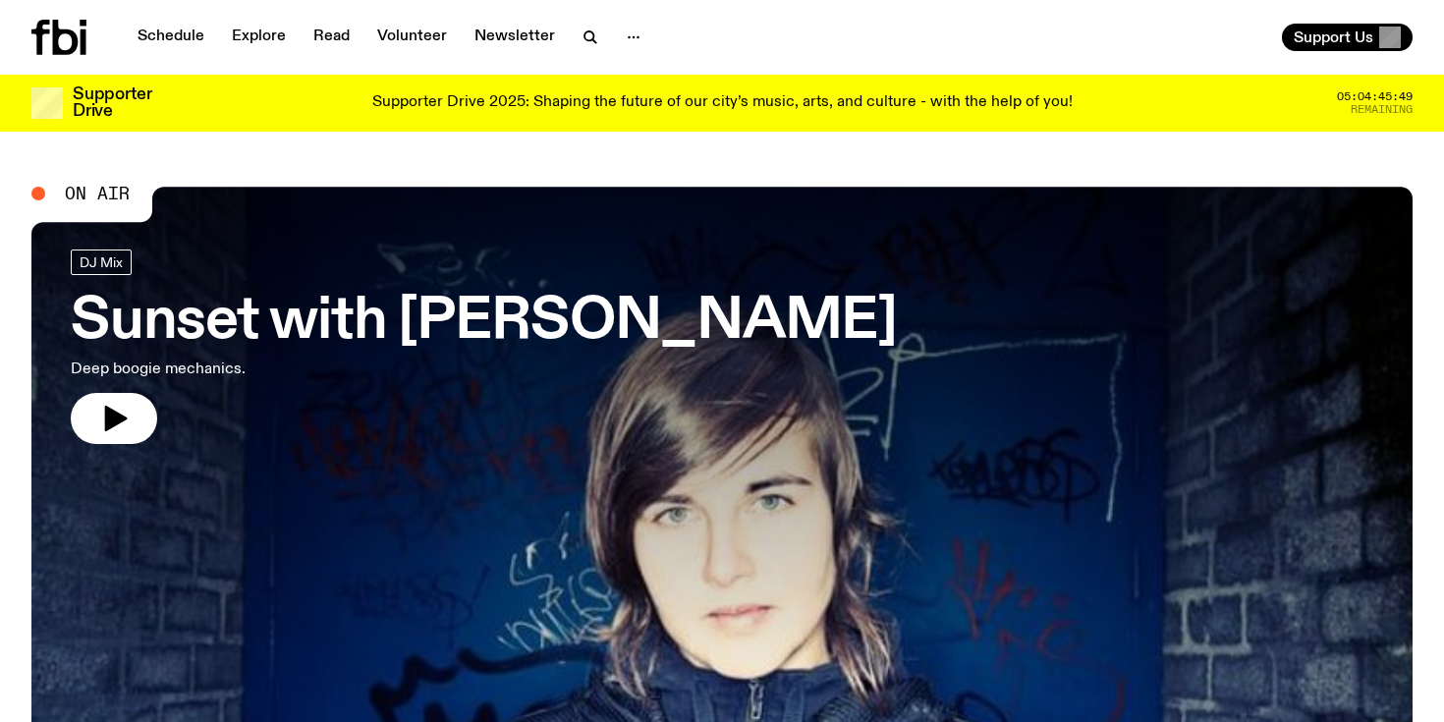 The height and width of the screenshot is (722, 1444). I want to click on span: Remaining, so click(1381, 109).